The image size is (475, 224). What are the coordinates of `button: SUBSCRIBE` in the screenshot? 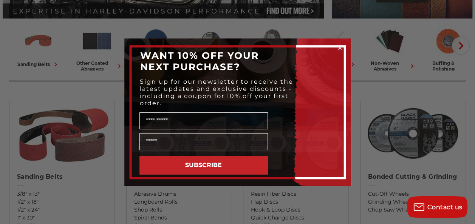 It's located at (204, 165).